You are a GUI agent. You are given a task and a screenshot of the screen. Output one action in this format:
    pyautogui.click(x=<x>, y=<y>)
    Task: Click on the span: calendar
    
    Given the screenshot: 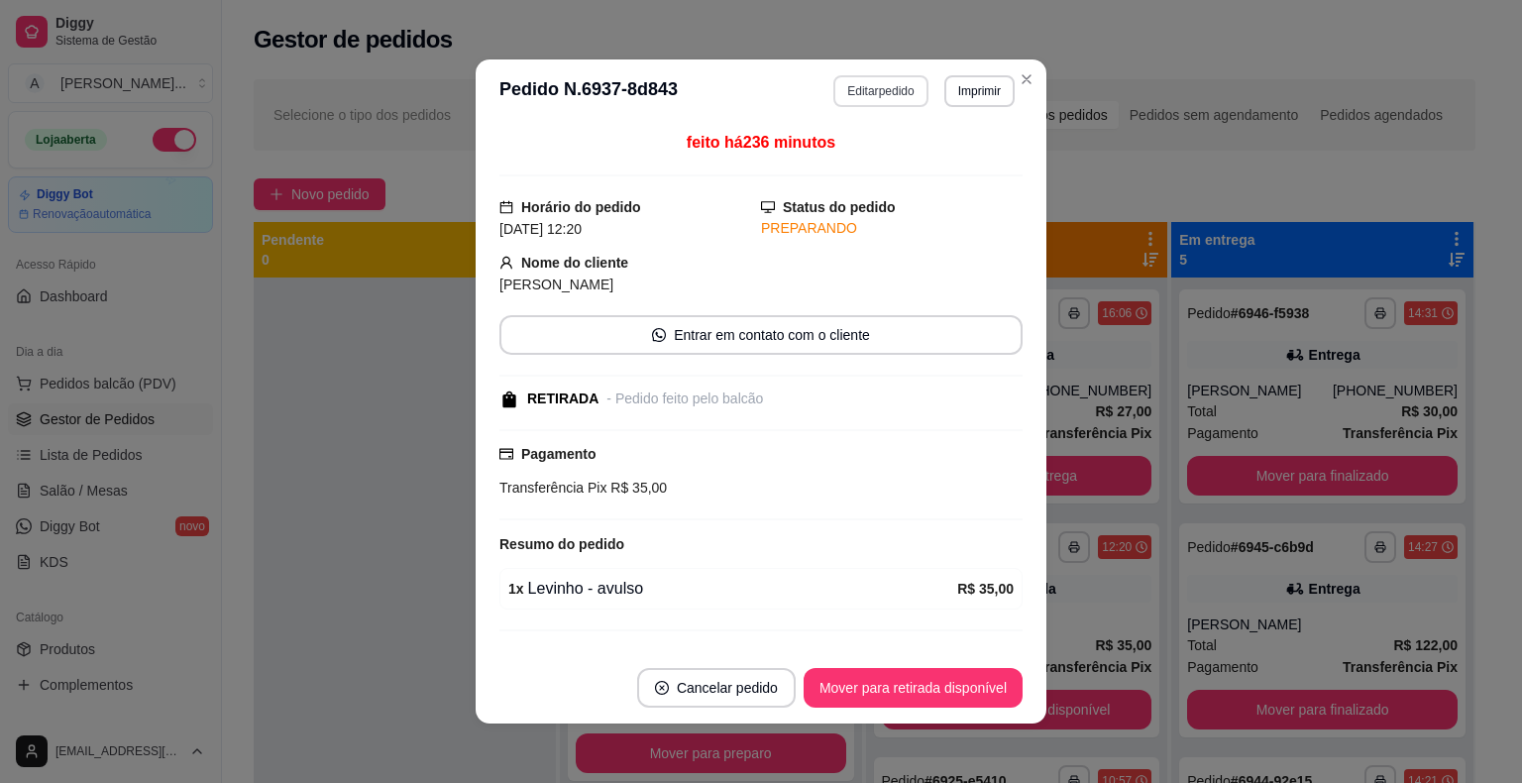 What is the action you would take?
    pyautogui.click(x=506, y=207)
    